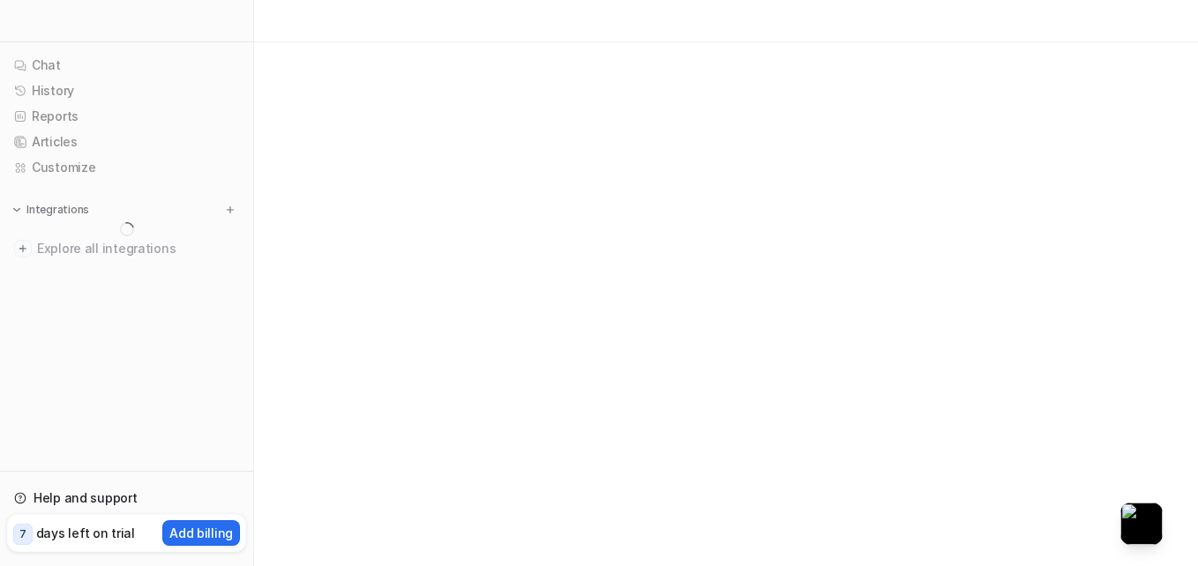 This screenshot has width=1198, height=566. What do you see at coordinates (126, 499) in the screenshot?
I see `a: Help and support` at bounding box center [126, 499].